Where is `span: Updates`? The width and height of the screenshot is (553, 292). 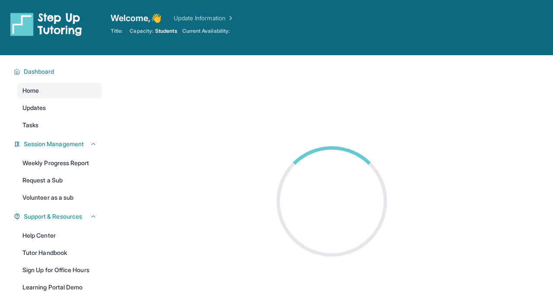 span: Updates is located at coordinates (34, 108).